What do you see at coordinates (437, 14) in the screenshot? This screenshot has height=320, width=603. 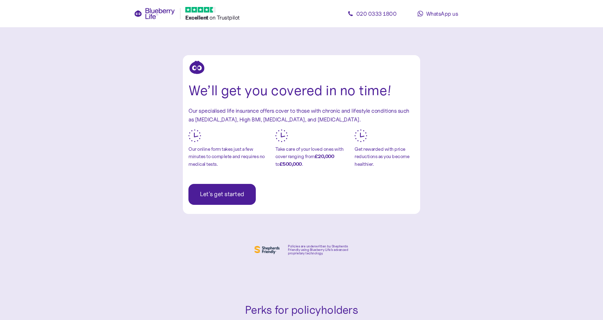 I see `a: WhatsApp us` at bounding box center [437, 14].